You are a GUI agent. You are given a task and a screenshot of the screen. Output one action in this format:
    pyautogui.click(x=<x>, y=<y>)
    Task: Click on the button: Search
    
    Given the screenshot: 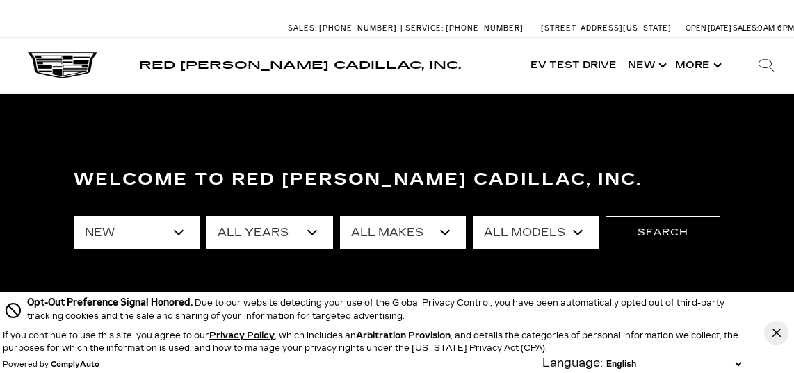 What is the action you would take?
    pyautogui.click(x=662, y=233)
    